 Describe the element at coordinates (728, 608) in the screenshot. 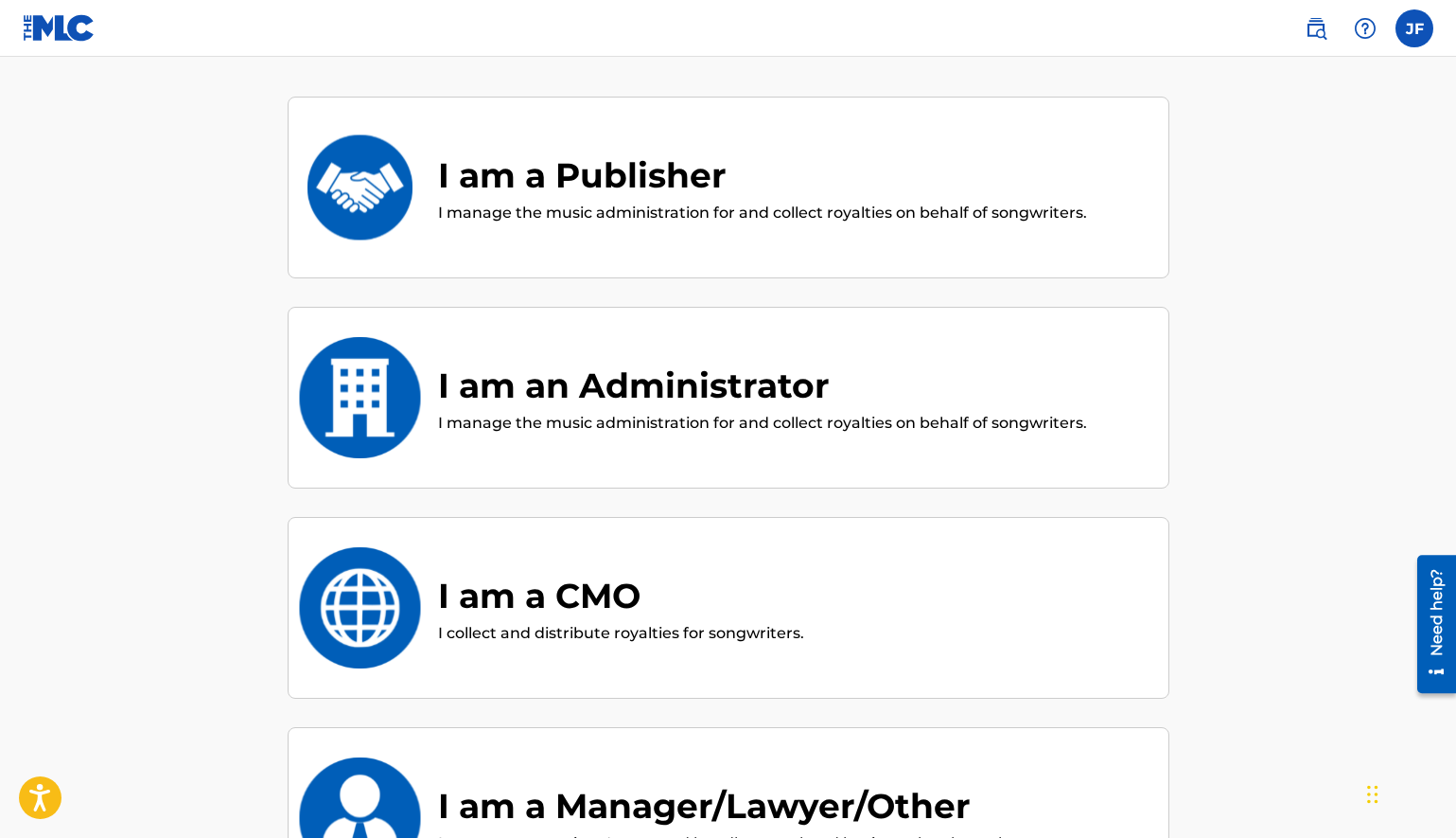

I see `div: I am a CMOI am a CMOI collect and distribute royalties for songwriters.` at that location.